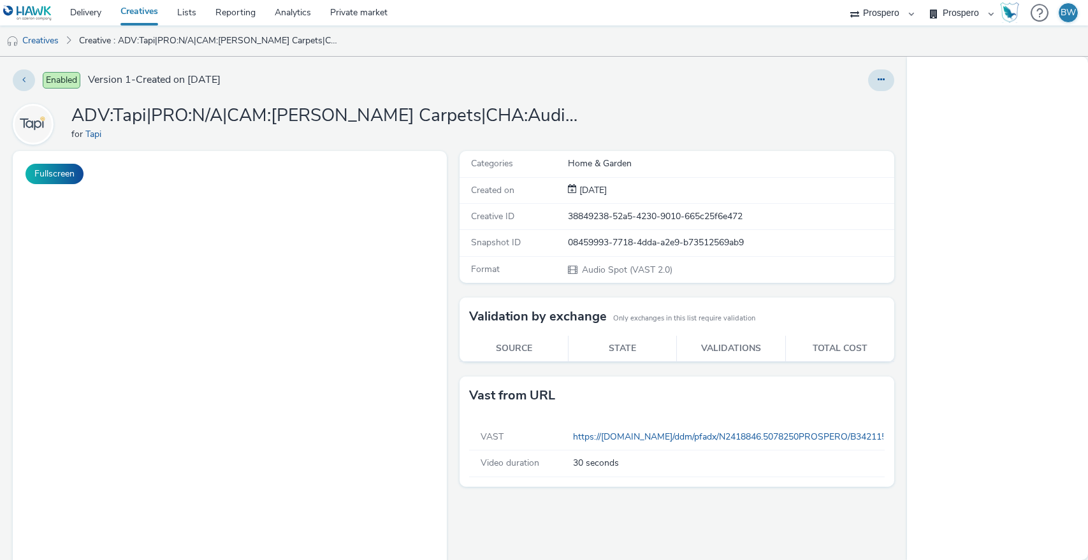 Image resolution: width=1088 pixels, height=560 pixels. Describe the element at coordinates (538, 317) in the screenshot. I see `h3: Validation by exchange` at that location.